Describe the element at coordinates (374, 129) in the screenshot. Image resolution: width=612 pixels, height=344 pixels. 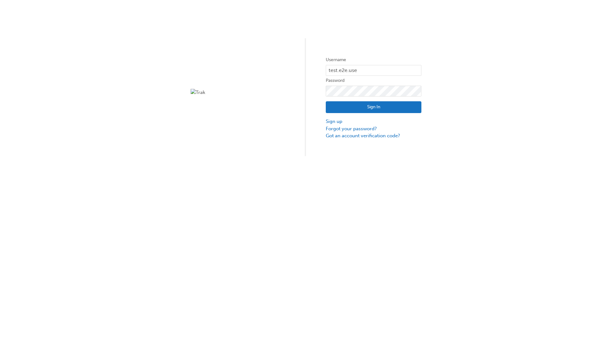
I see `a: Forgot your password?` at that location.